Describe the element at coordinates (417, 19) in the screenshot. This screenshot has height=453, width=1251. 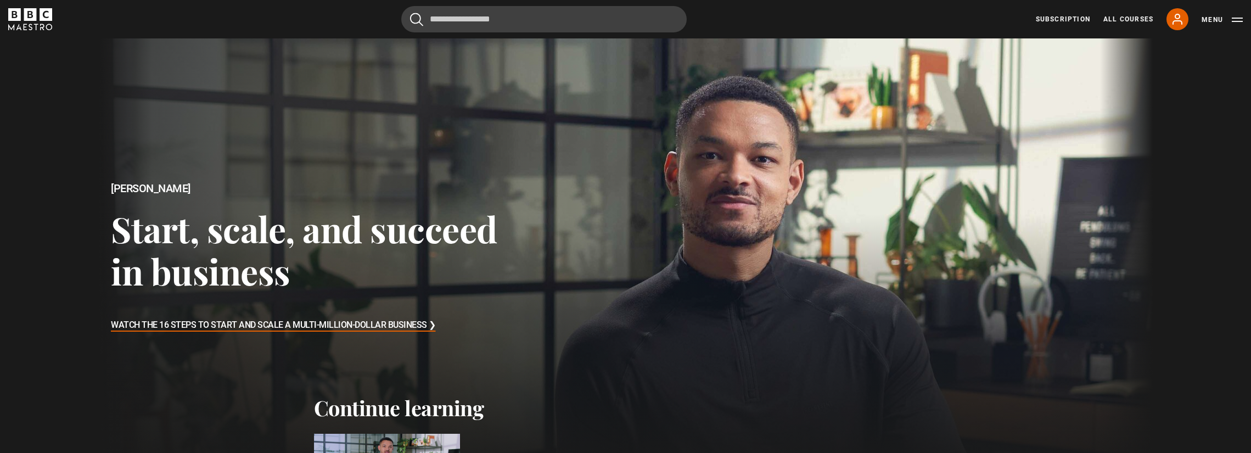
I see `button: Submit the search query` at that location.